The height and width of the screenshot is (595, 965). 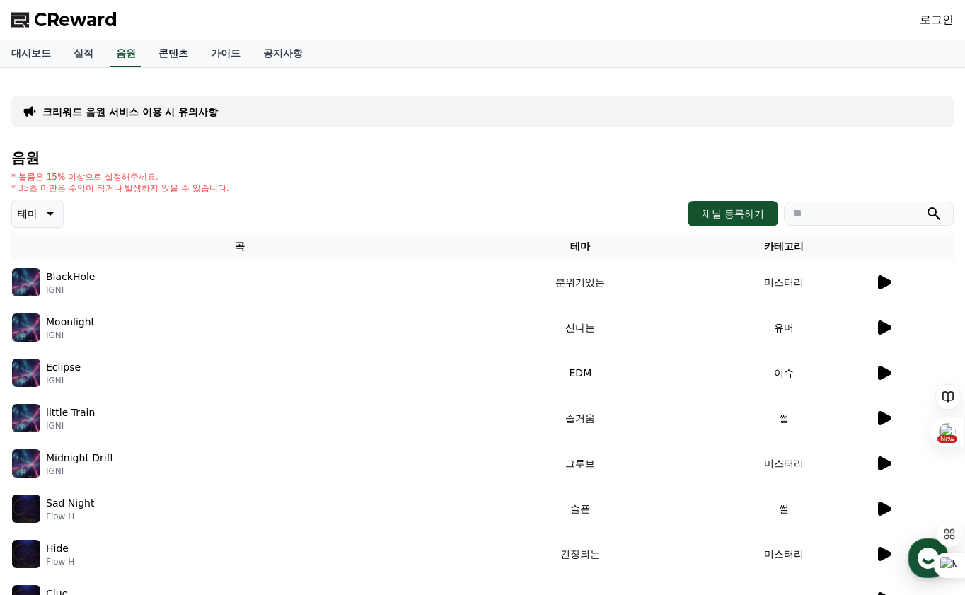 What do you see at coordinates (580, 418) in the screenshot?
I see `td: 즐거움` at bounding box center [580, 418].